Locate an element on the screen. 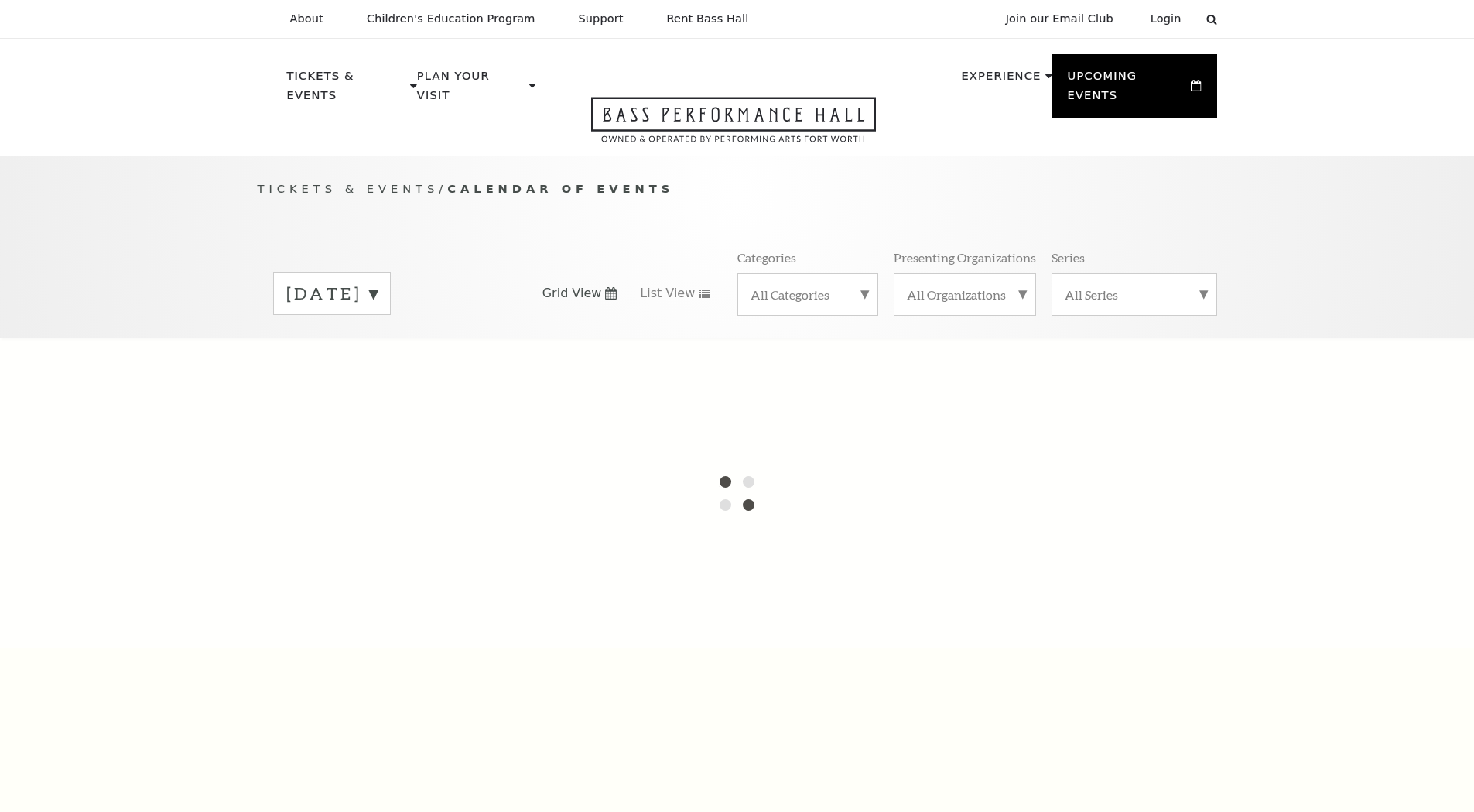 This screenshot has height=812, width=1474. span: Grid View is located at coordinates (572, 294).